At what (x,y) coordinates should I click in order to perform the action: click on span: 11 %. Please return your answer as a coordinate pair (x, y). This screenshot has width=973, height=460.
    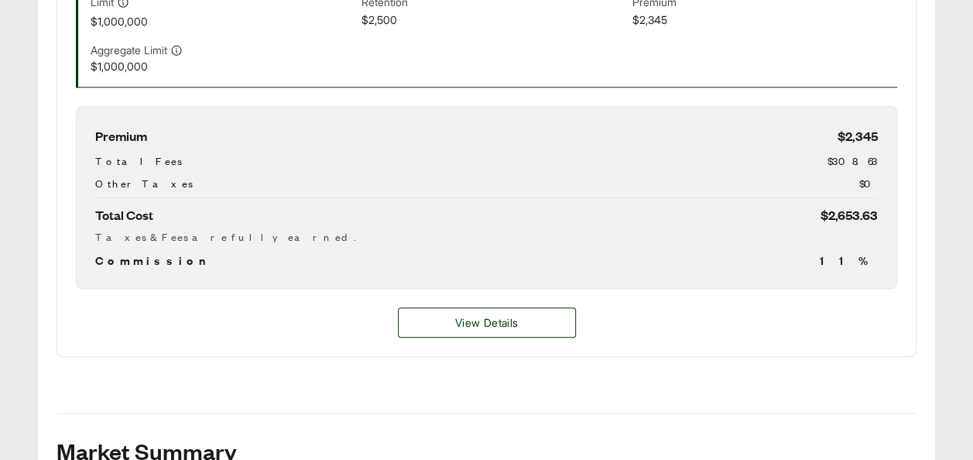
    Looking at the image, I should click on (848, 260).